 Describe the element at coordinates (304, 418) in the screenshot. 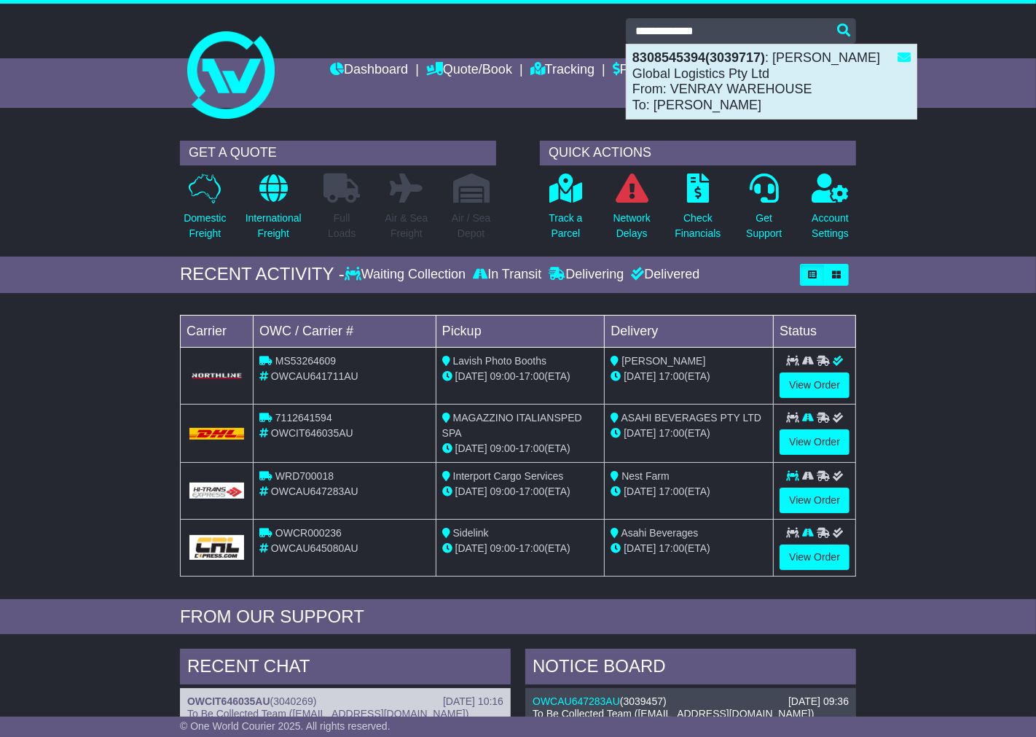

I see `span: 7112641594` at that location.